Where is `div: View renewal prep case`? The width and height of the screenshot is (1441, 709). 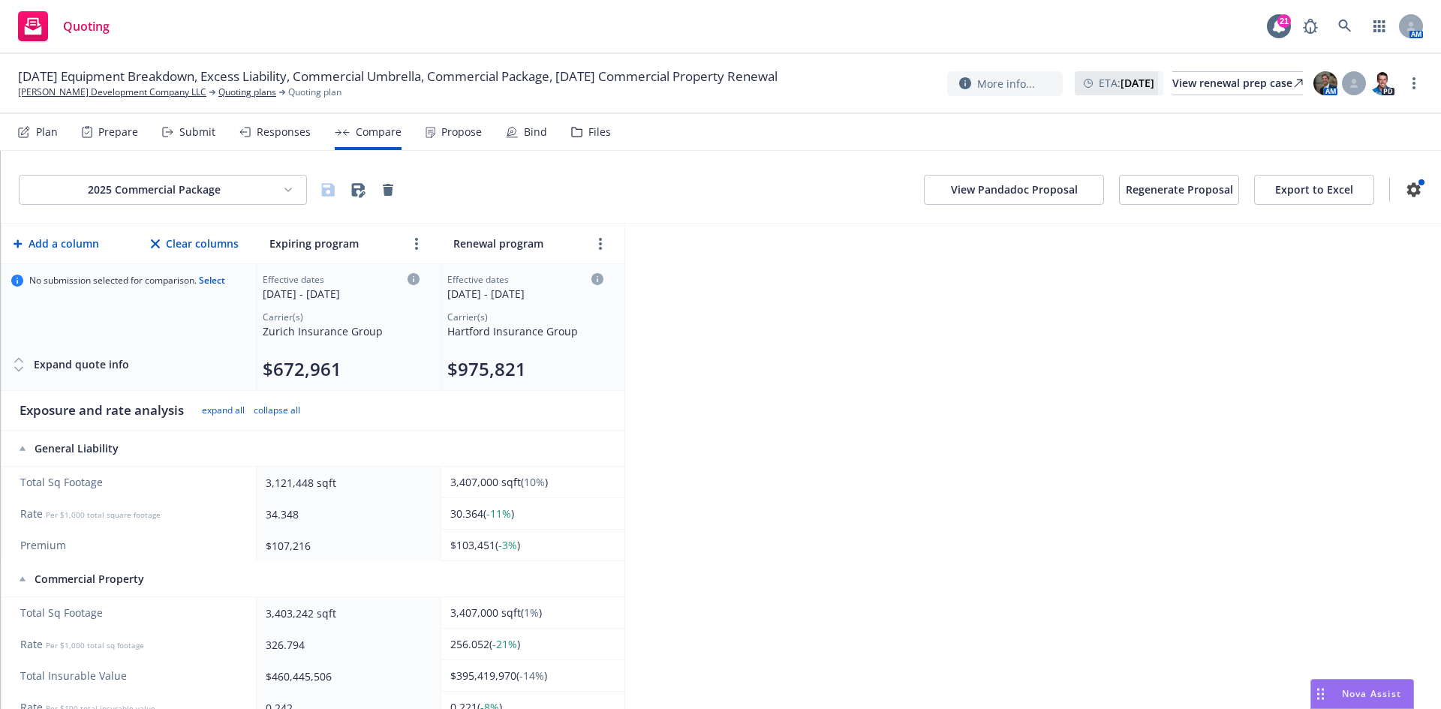
div: View renewal prep case is located at coordinates (1238, 83).